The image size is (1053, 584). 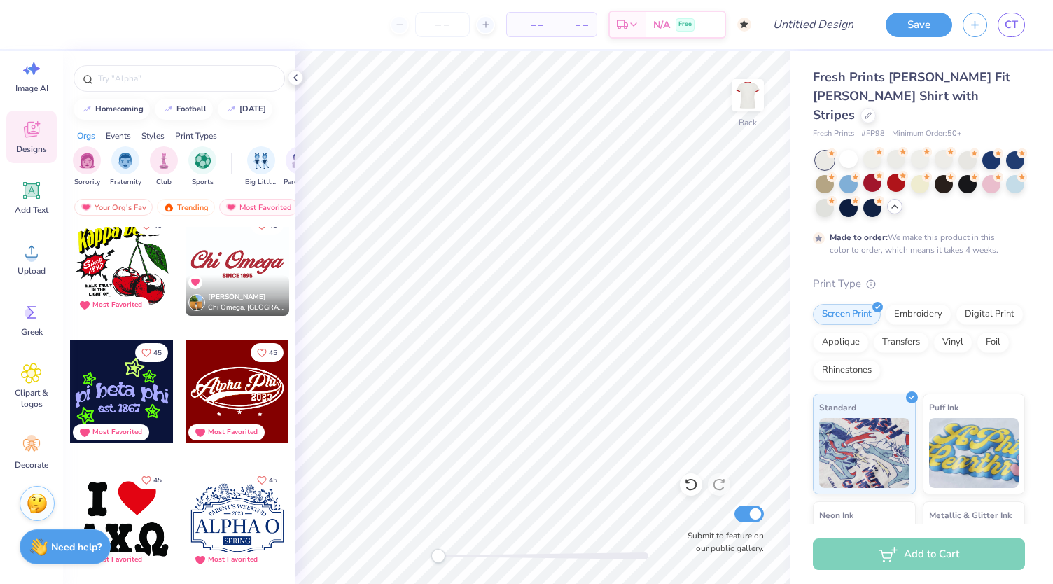 I want to click on img: Sorority Image, so click(x=87, y=160).